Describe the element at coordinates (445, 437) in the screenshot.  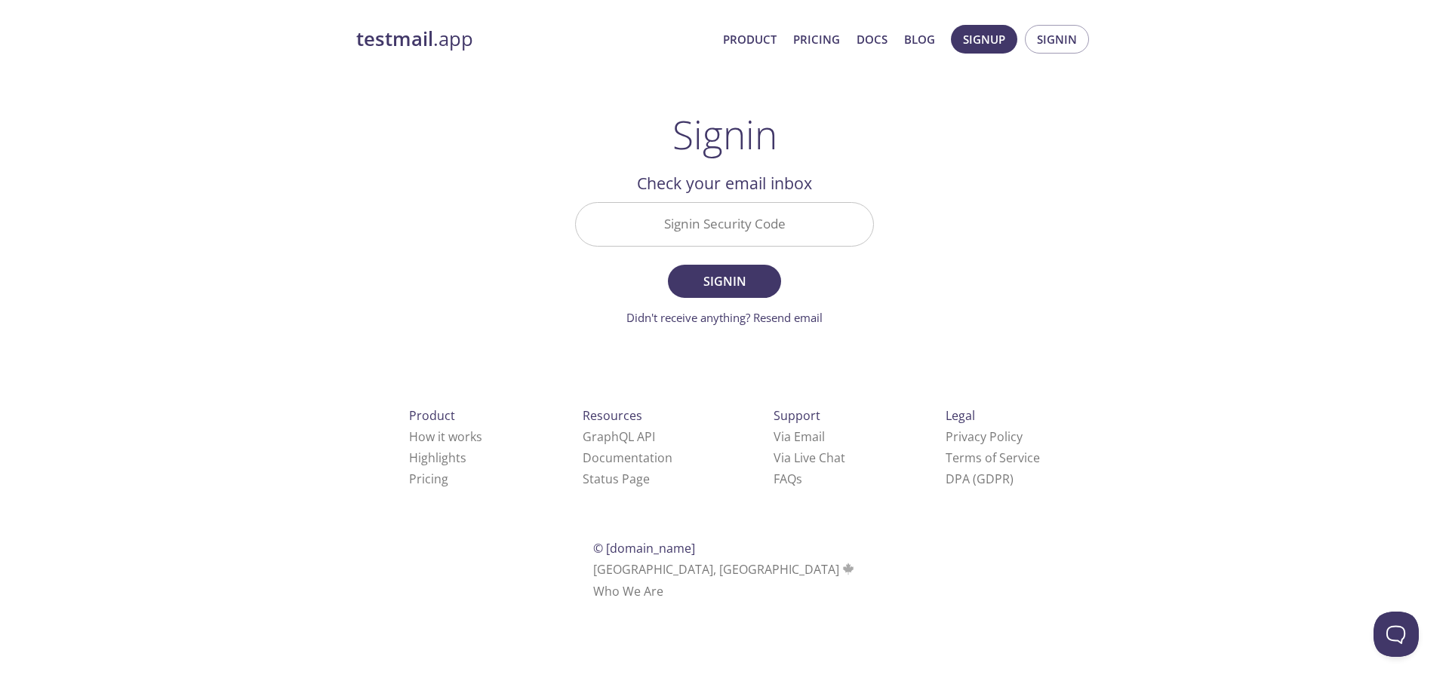
I see `a: How it works` at that location.